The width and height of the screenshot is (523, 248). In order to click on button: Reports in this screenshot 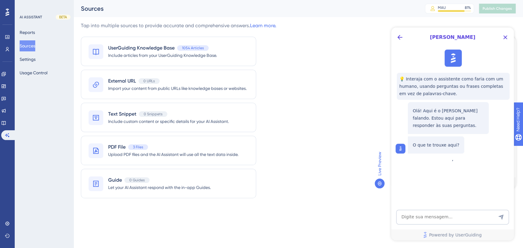, I will do `click(27, 32)`.